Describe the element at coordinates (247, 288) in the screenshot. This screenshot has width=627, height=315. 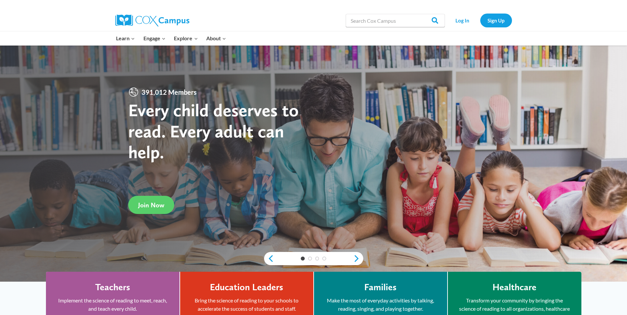
I see `h4: Education Leaders` at that location.